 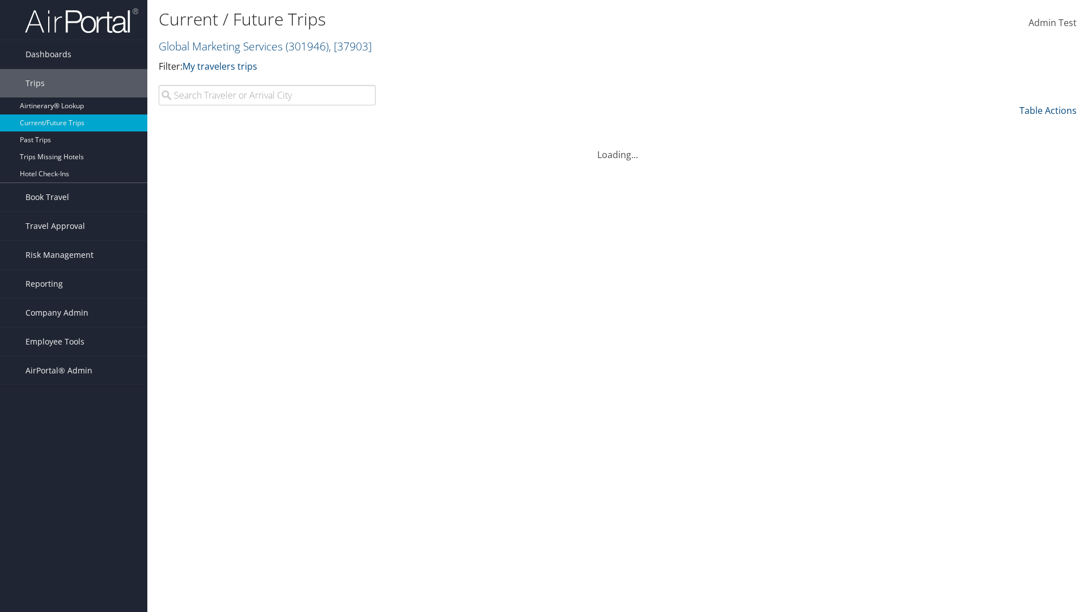 What do you see at coordinates (465, 67) in the screenshot?
I see `p: Filter:` at bounding box center [465, 67].